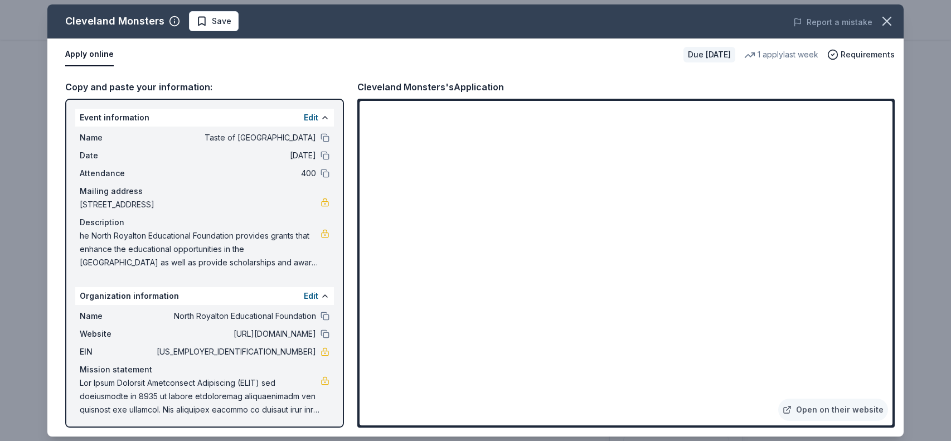 The height and width of the screenshot is (441, 951). I want to click on div: Event information, so click(205, 118).